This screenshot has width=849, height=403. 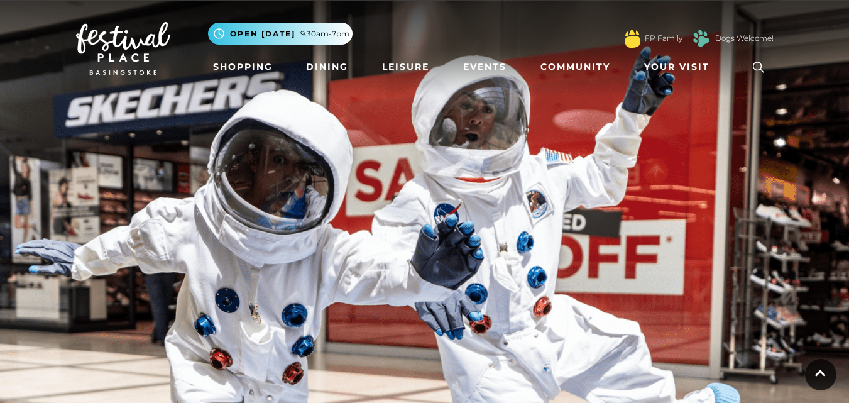 What do you see at coordinates (575, 67) in the screenshot?
I see `a: Community` at bounding box center [575, 67].